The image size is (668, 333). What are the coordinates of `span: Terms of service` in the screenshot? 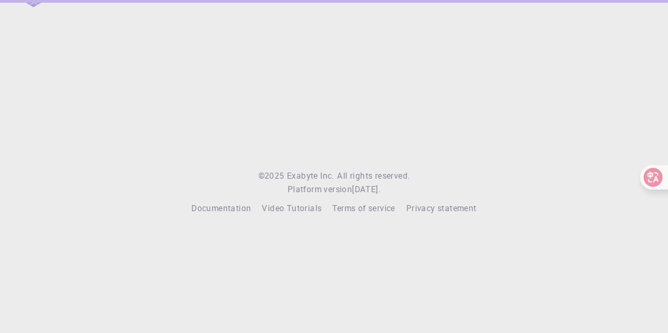 It's located at (363, 208).